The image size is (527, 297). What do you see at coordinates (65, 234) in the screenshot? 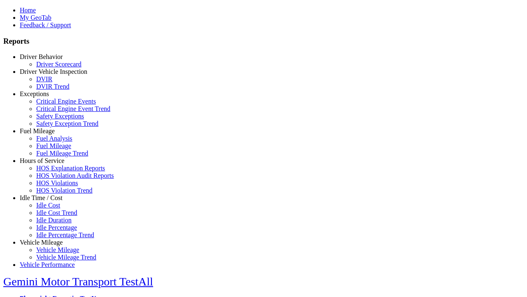
I see `a: Idle Percentage Trend` at bounding box center [65, 234].